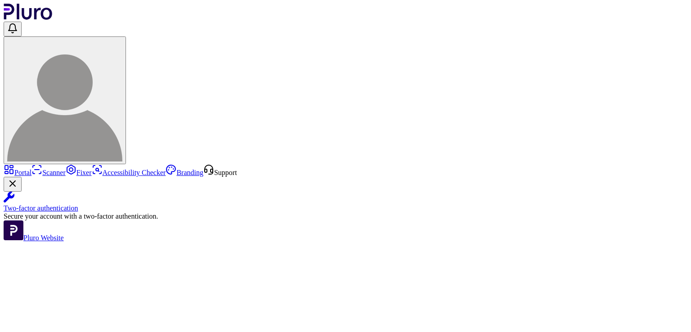  Describe the element at coordinates (346, 208) in the screenshot. I see `div: Two-factor authentication` at that location.